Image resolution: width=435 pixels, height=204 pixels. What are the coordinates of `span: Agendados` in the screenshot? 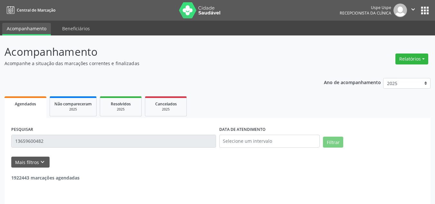 It's located at (25, 104).